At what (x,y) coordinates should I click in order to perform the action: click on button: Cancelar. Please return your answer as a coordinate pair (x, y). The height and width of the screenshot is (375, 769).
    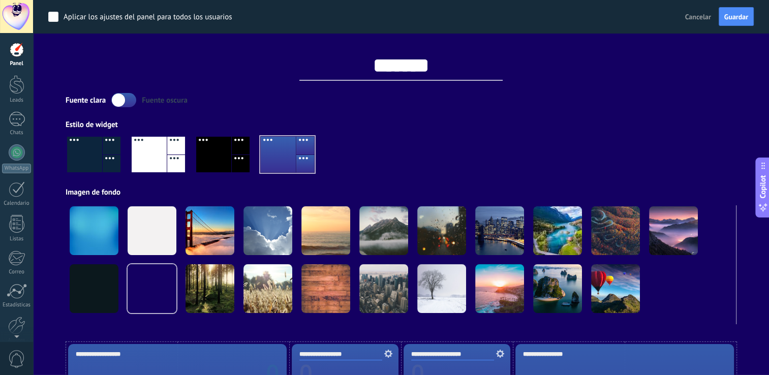
    Looking at the image, I should click on (698, 17).